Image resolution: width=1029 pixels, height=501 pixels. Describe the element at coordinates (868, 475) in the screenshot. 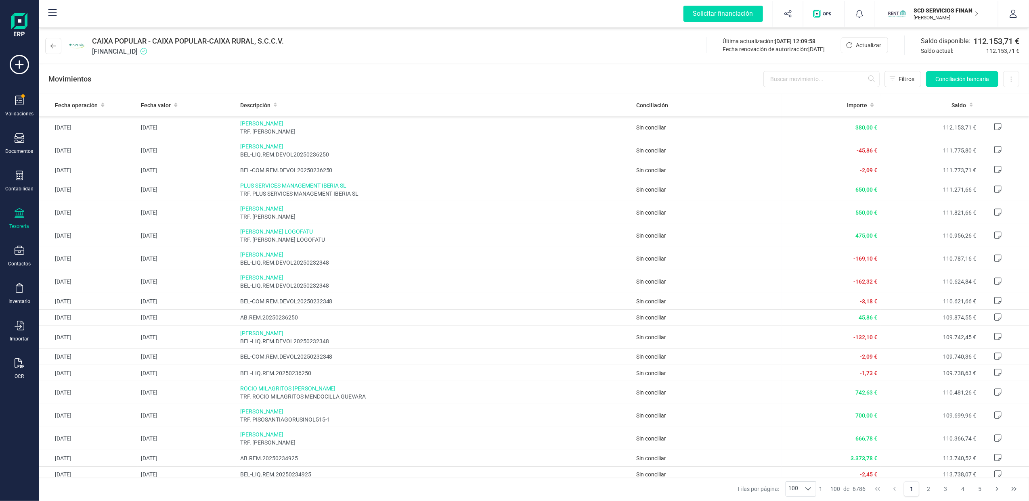

I see `span: -2,45 €` at that location.